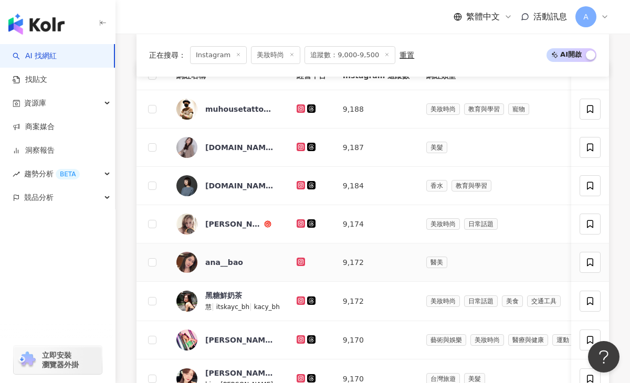  I want to click on span: 寵物, so click(518, 109).